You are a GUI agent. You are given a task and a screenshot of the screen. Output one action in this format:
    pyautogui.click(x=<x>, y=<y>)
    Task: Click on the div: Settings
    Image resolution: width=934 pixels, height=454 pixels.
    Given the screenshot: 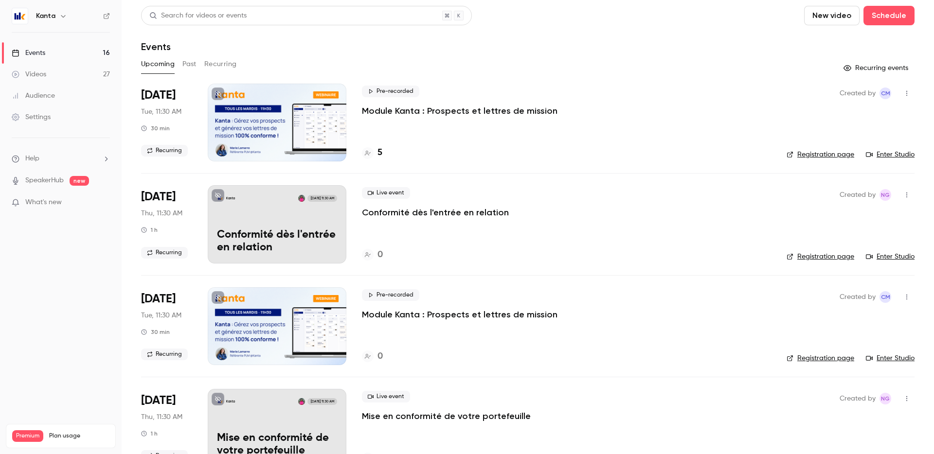 What is the action you would take?
    pyautogui.click(x=31, y=117)
    